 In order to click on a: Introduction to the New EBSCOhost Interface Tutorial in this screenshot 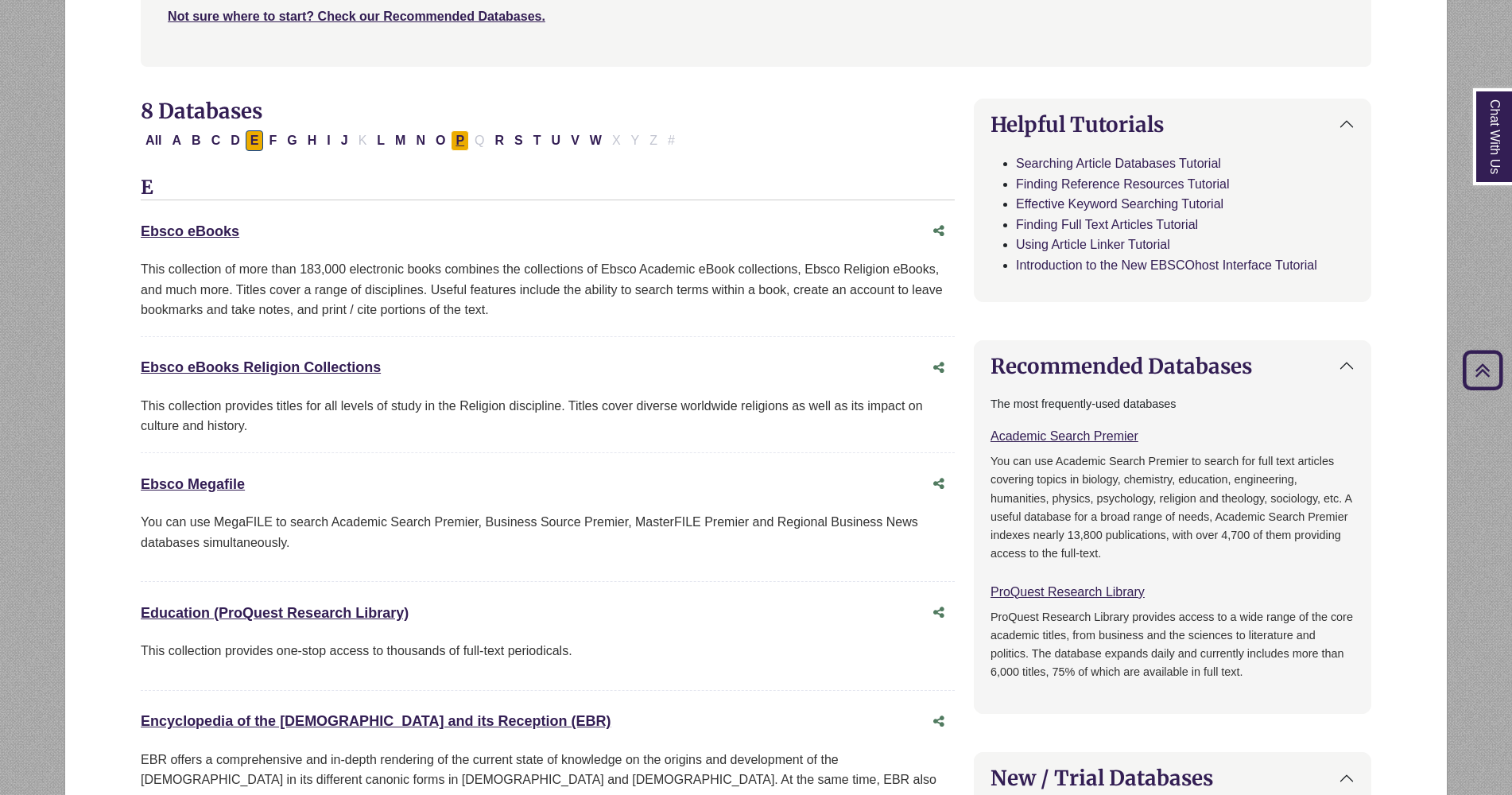, I will do `click(1166, 264)`.